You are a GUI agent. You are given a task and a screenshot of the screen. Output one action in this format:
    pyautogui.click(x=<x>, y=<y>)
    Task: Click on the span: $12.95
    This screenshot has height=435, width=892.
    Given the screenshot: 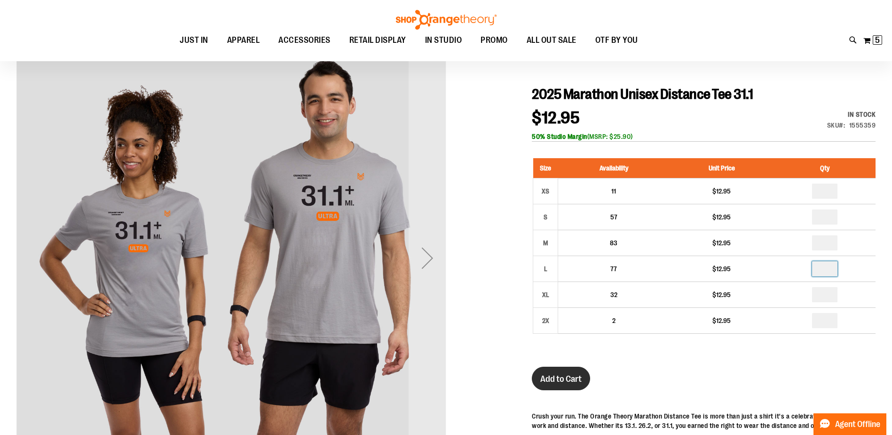 What is the action you would take?
    pyautogui.click(x=556, y=118)
    